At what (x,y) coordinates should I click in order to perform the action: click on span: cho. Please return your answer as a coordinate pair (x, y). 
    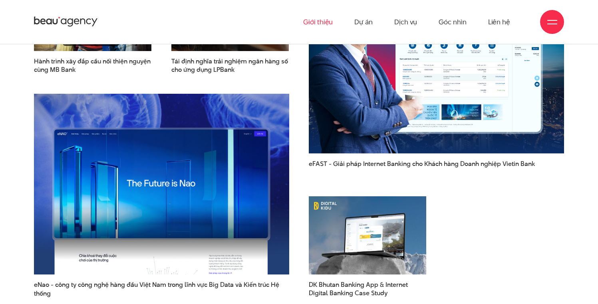
    Looking at the image, I should click on (417, 164).